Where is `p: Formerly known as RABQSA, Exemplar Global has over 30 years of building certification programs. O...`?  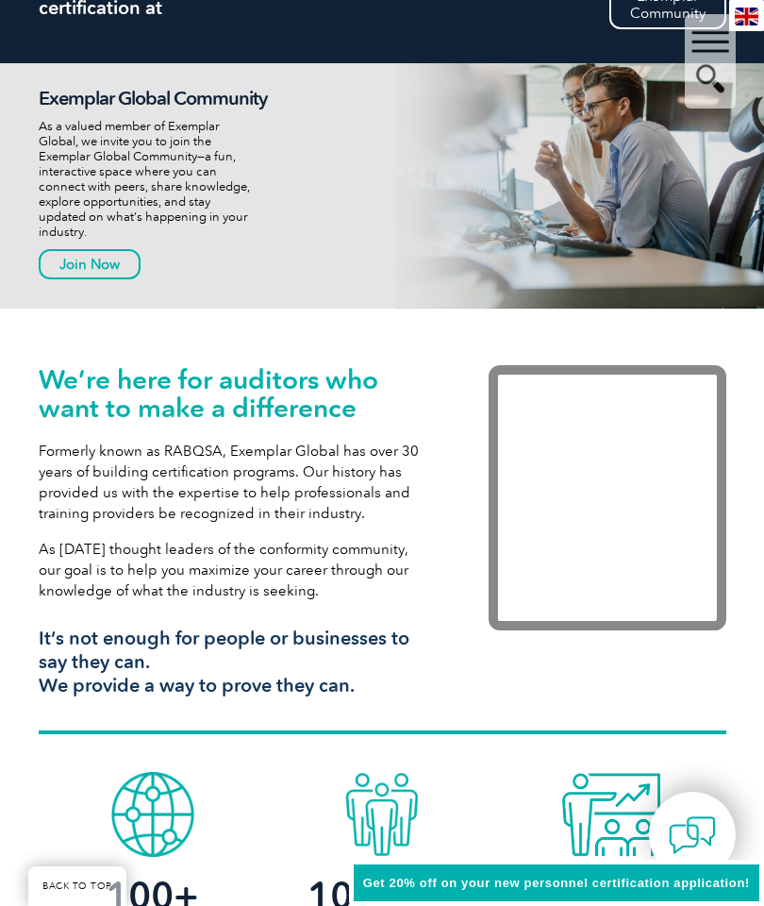
p: Formerly known as RABQSA, Exemplar Global has over 30 years of building certification programs. O... is located at coordinates (235, 482).